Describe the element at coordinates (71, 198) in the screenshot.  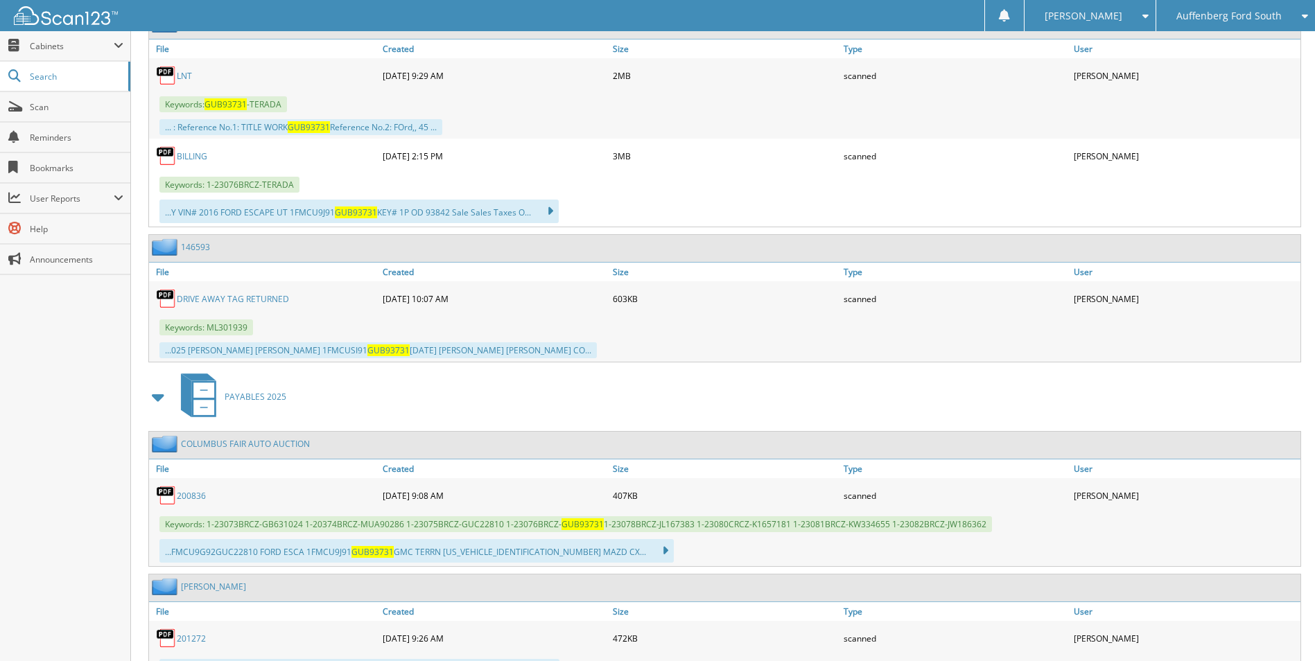
I see `span: User Reports` at that location.